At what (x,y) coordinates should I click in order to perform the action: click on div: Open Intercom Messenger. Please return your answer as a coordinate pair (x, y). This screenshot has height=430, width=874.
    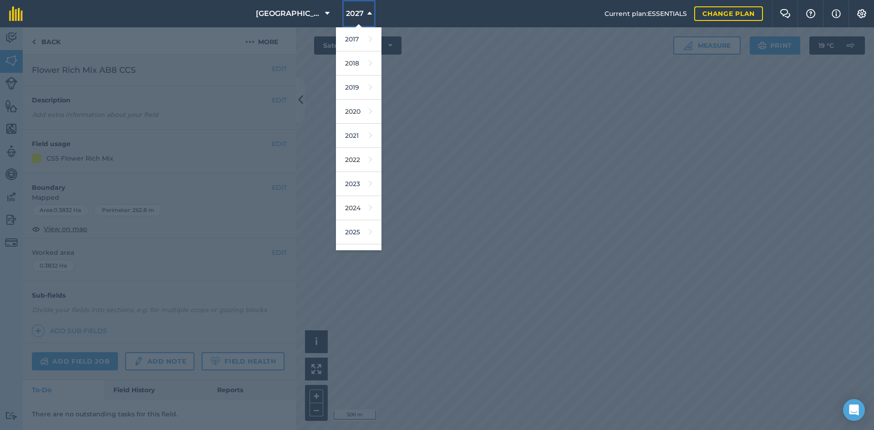
    Looking at the image, I should click on (854, 410).